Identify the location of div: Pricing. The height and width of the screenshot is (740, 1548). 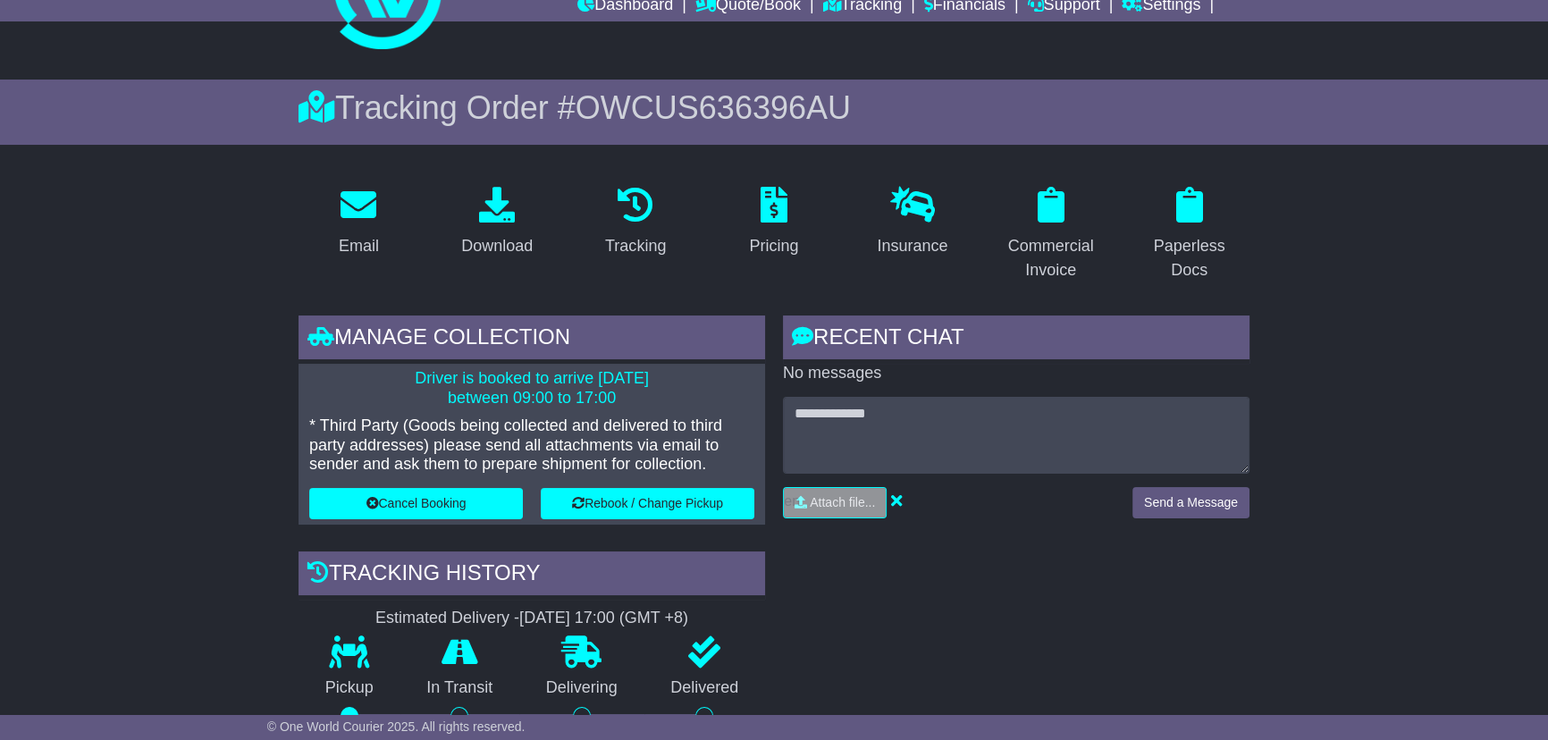
(773, 246).